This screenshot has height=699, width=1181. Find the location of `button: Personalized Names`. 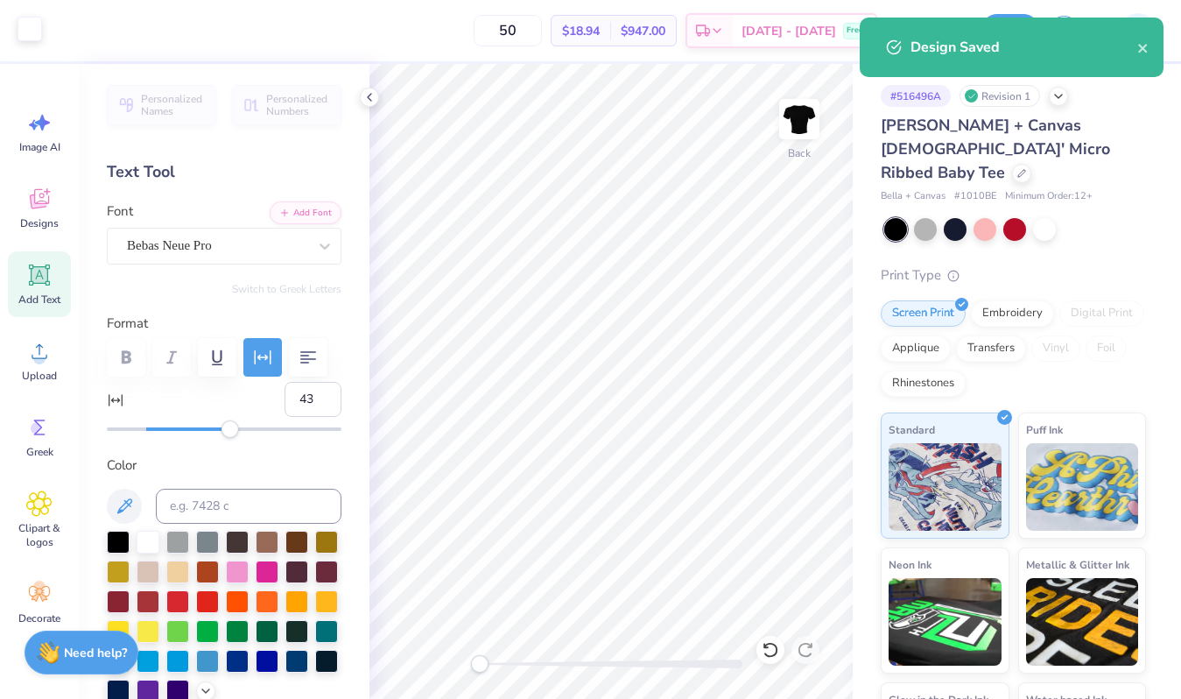

button: Personalized Names is located at coordinates (161, 105).